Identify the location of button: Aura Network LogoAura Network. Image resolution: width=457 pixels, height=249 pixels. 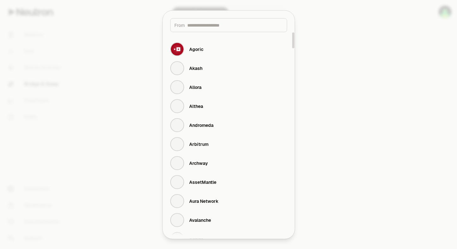
(229, 201).